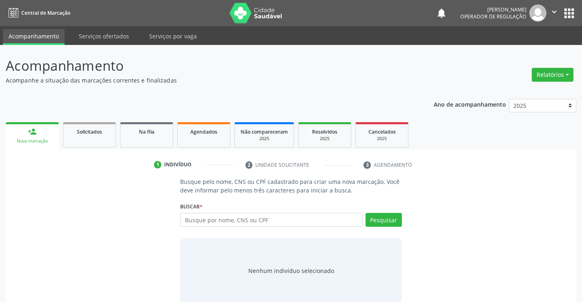  What do you see at coordinates (191, 206) in the screenshot?
I see `label: Buscar` at bounding box center [191, 206].